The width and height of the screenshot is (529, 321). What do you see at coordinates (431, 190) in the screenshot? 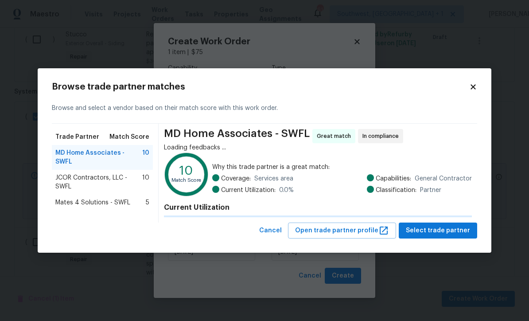
I see `span: Partner` at bounding box center [431, 190].